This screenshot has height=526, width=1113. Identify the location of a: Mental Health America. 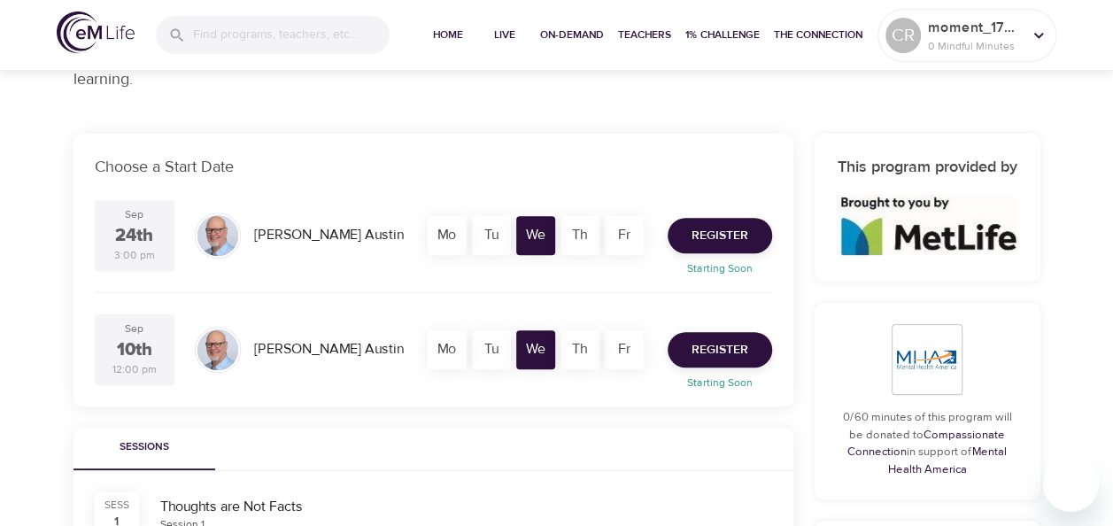
(947, 460).